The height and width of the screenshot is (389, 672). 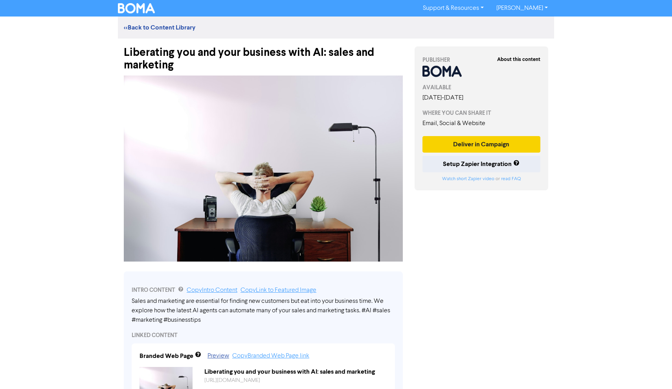 What do you see at coordinates (263, 290) in the screenshot?
I see `div: INTRO CONTENT` at bounding box center [263, 290].